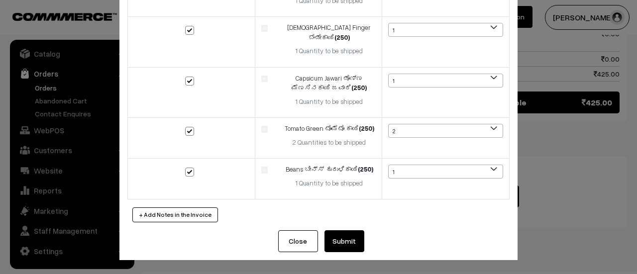  What do you see at coordinates (329, 83) in the screenshot?
I see `div: Capsicum Jawari ಡೊಣ್ಣ ಮೆಣಸಿನಕಾಯಿ ಜವಾರಿ` at bounding box center [329, 83].